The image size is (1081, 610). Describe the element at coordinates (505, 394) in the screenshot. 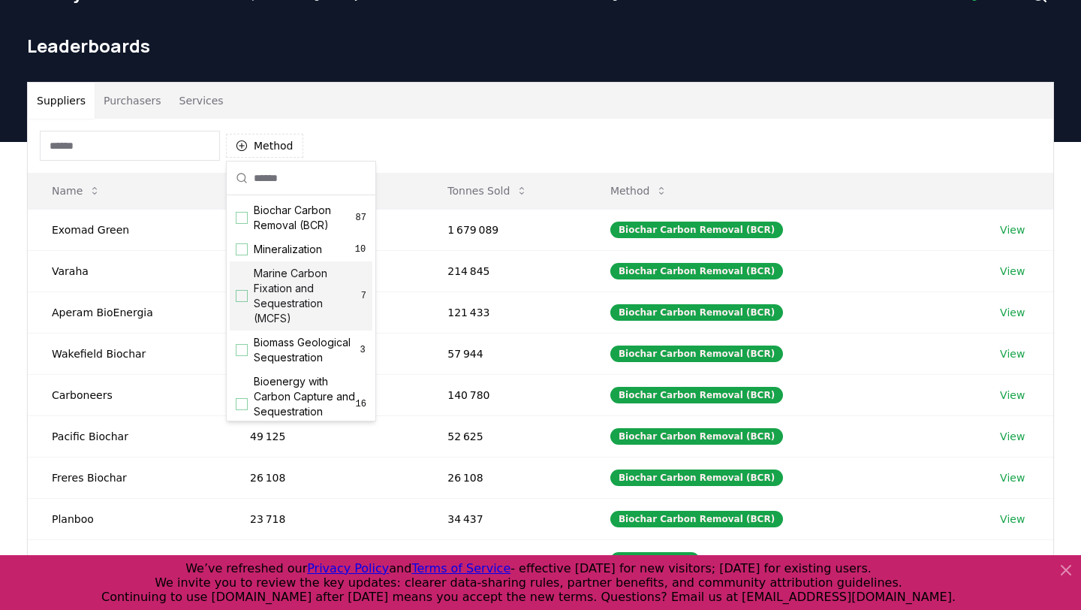

I see `td: 140 780` at that location.